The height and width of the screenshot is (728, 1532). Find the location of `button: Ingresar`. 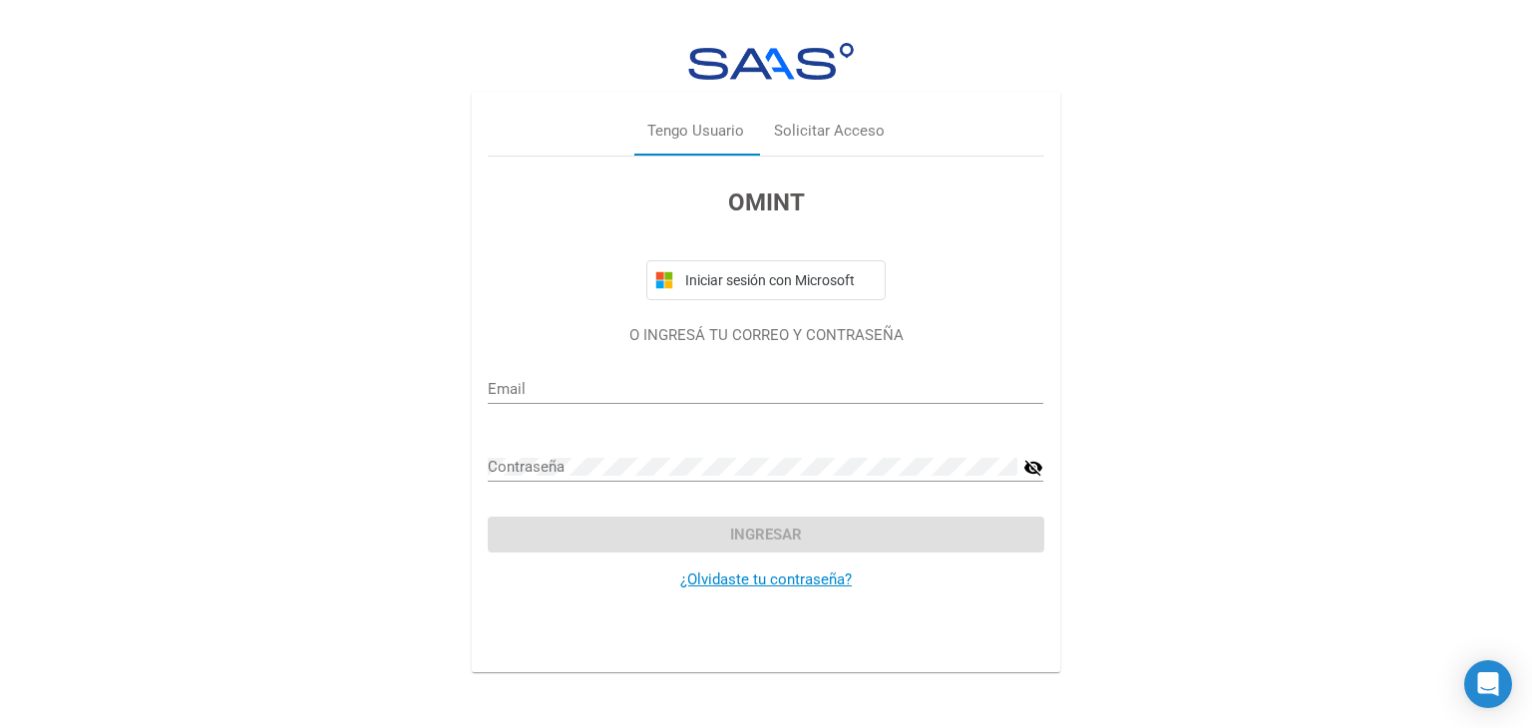

button: Ingresar is located at coordinates (765, 534).